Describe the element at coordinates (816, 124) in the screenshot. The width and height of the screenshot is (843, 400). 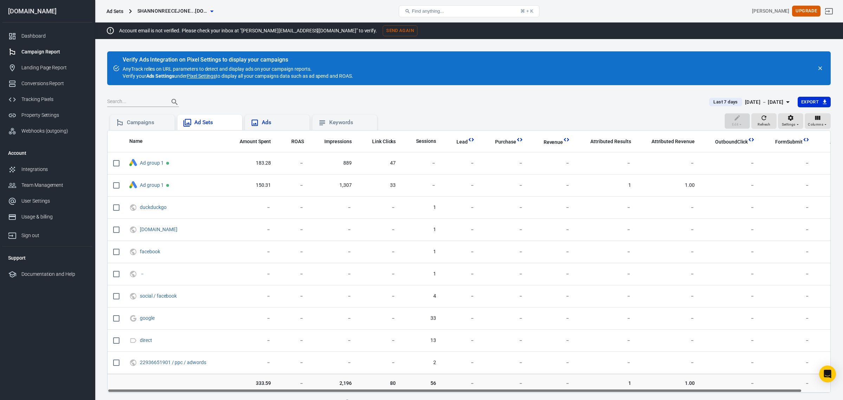
I see `span: Columns` at that location.